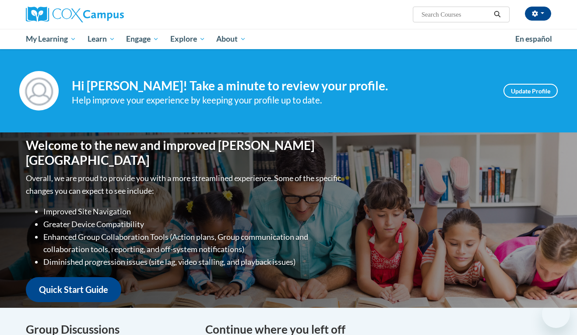 The image size is (577, 335). Describe the element at coordinates (74, 289) in the screenshot. I see `a: Quick Start Guide` at that location.